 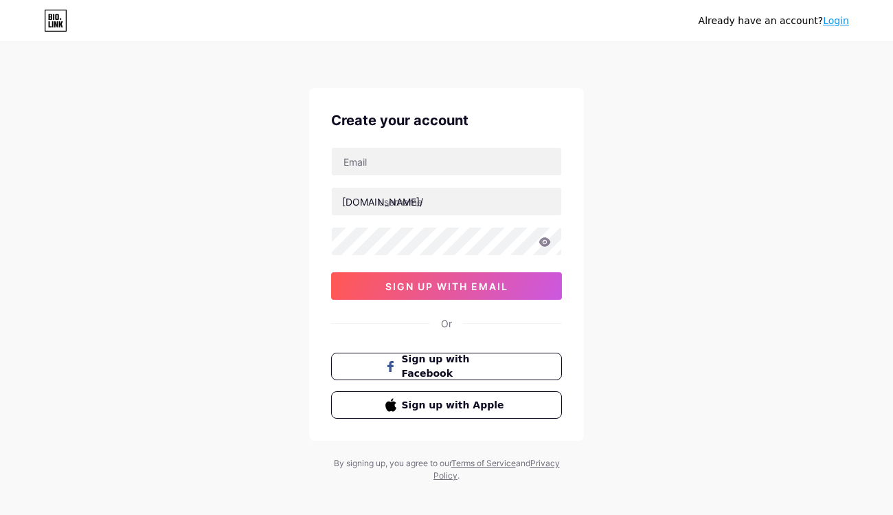 I want to click on span: Sign up with Apple, so click(x=455, y=405).